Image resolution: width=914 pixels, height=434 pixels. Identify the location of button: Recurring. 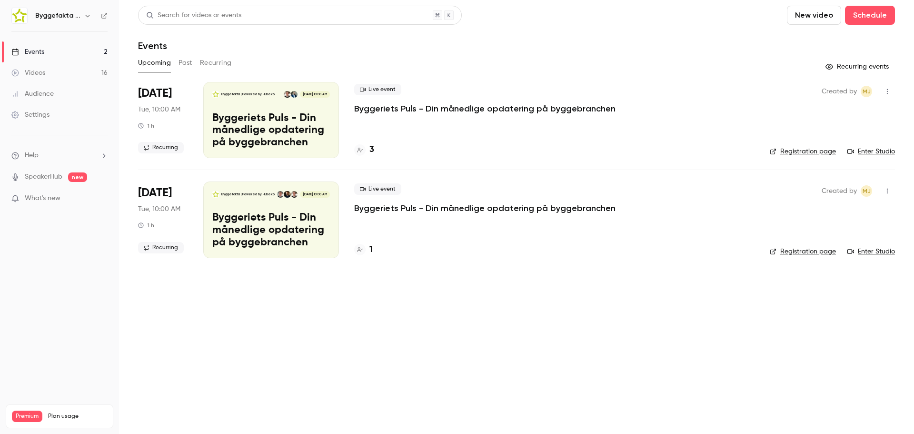
(216, 63).